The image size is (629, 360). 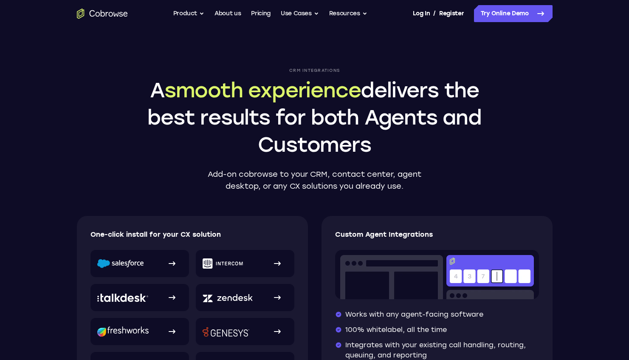 What do you see at coordinates (315, 180) in the screenshot?
I see `p: Add-on cobrowse to your CRM, contact center, agent desktop, or any CX solutions you already use.` at bounding box center [315, 180].